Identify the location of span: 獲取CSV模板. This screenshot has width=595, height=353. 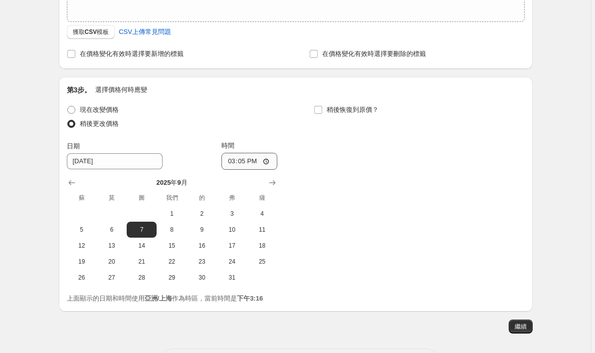
(91, 32).